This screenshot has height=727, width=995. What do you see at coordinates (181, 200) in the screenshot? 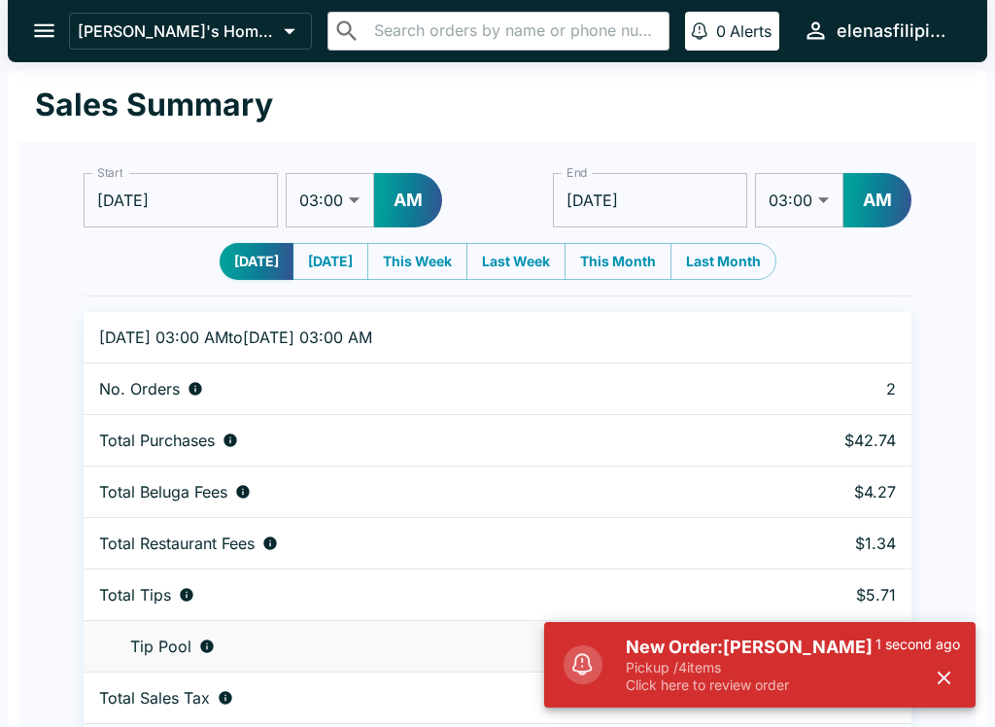
I see `input: Choose date, selected date is Oct 9, 2025` at bounding box center [181, 200].